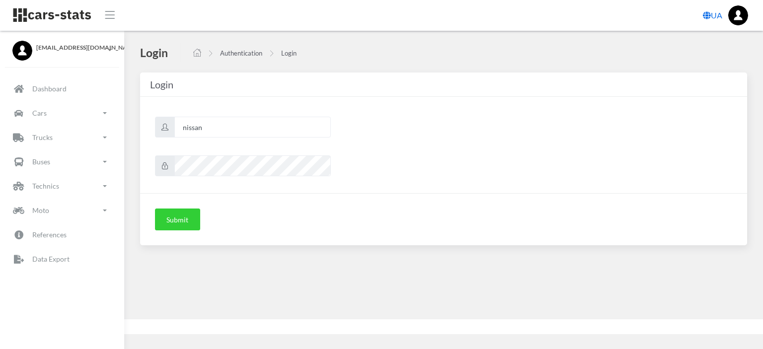  I want to click on a: Trucks, so click(62, 138).